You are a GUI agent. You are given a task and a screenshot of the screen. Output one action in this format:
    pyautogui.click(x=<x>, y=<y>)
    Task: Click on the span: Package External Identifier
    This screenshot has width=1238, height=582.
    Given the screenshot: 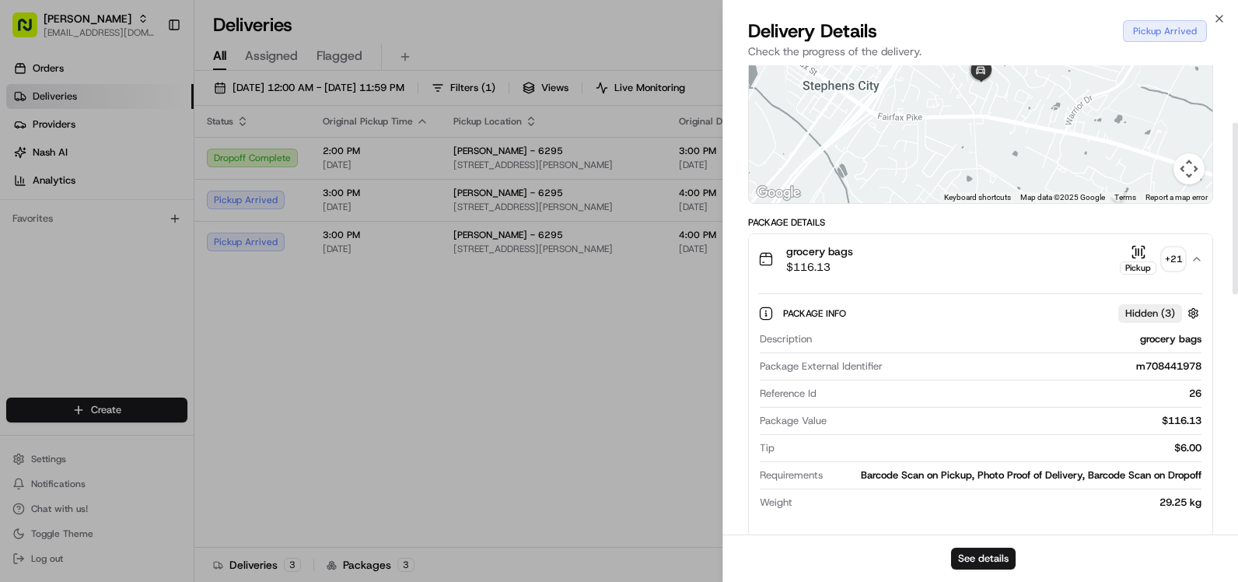 What is the action you would take?
    pyautogui.click(x=821, y=366)
    